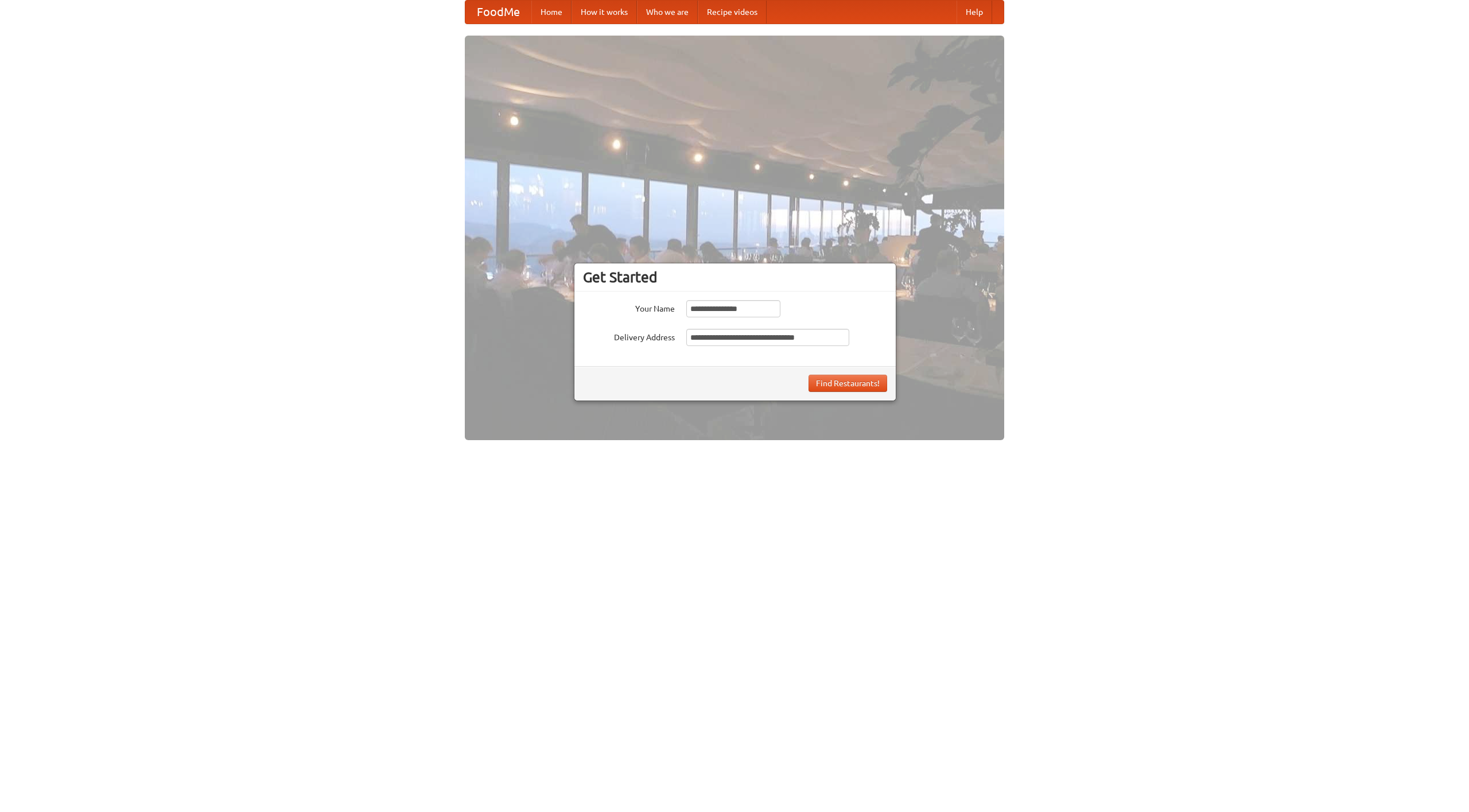  I want to click on a: Recipe videos, so click(732, 12).